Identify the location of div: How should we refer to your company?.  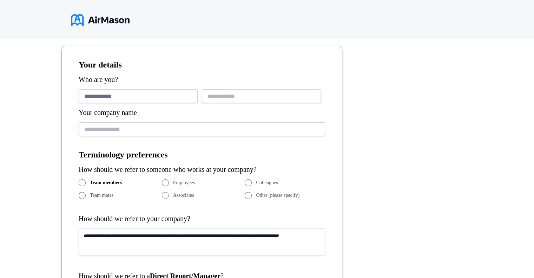
(202, 218).